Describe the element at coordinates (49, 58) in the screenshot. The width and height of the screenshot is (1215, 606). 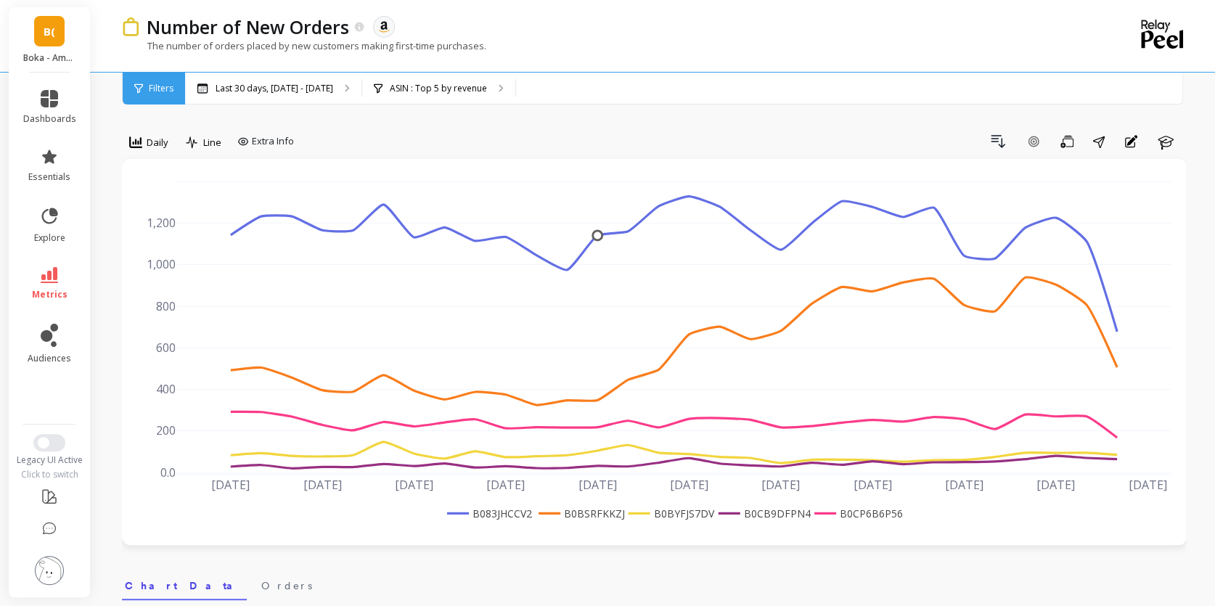
I see `p: Boka - Amazon (Essor)` at that location.